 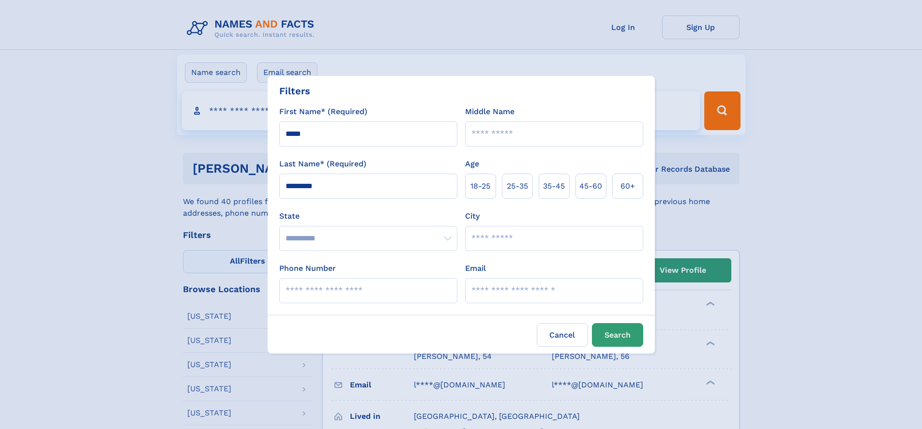 I want to click on label: First Name* (Required), so click(x=323, y=112).